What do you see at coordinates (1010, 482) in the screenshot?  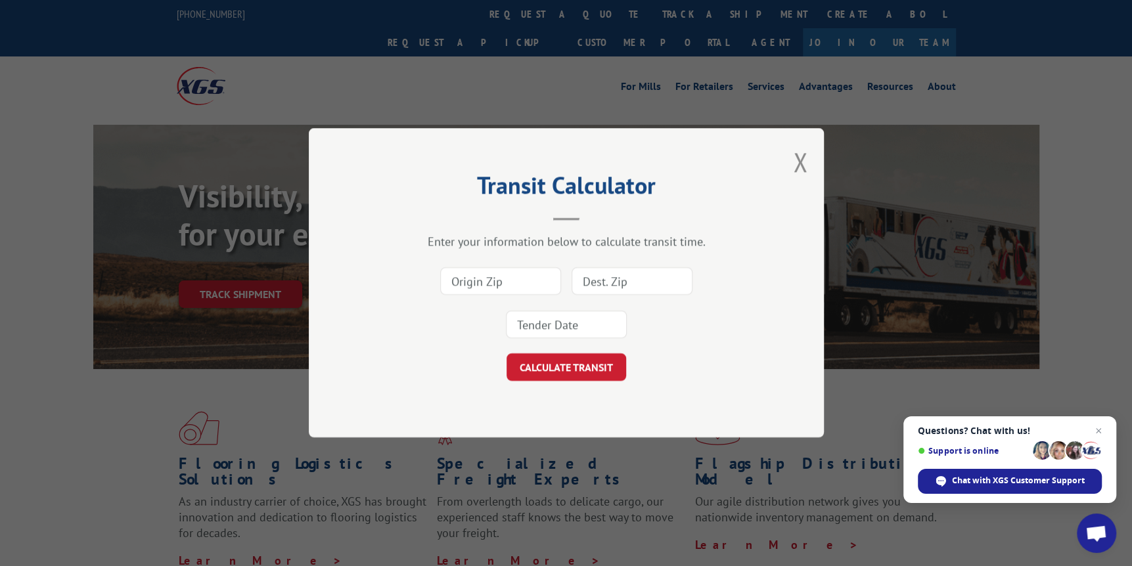 I see `div: Chat with XGS Customer Support` at bounding box center [1010, 482].